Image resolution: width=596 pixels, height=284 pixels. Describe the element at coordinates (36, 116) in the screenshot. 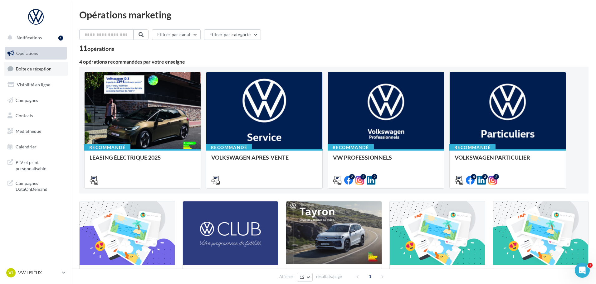

I see `a: Contacts` at that location.